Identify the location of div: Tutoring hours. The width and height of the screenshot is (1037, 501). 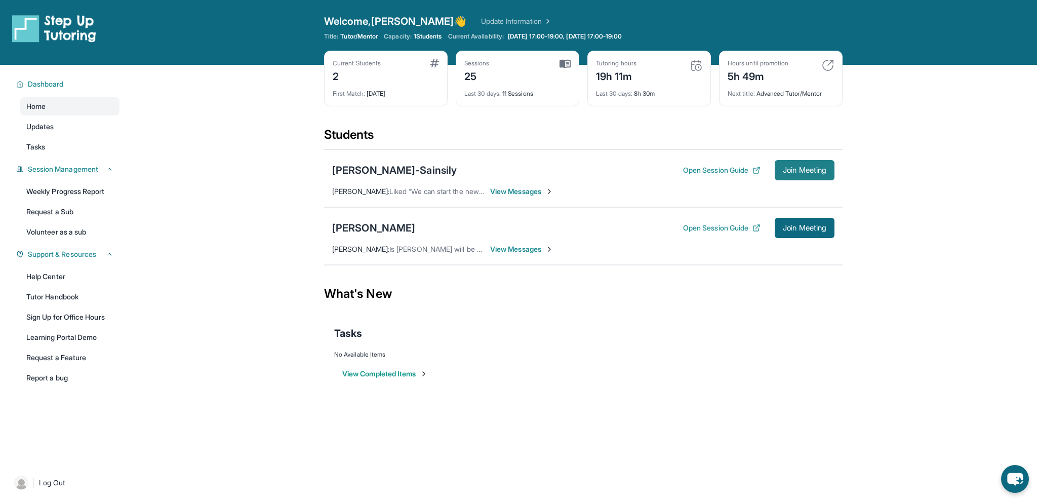
(616, 63).